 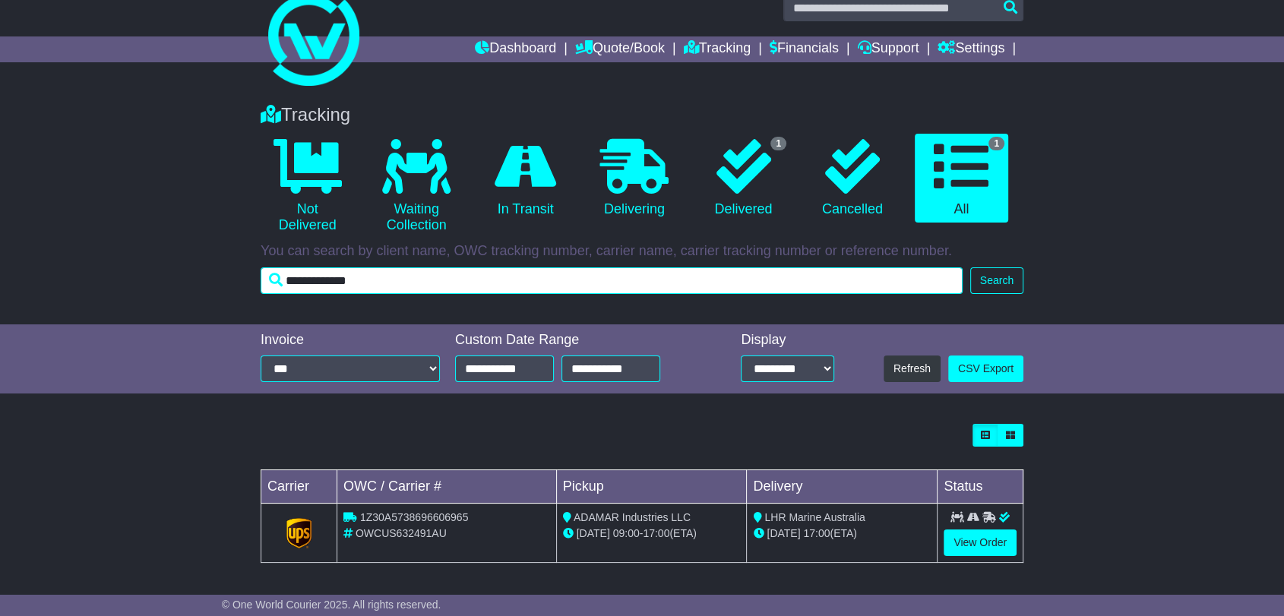 What do you see at coordinates (577, 341) in the screenshot?
I see `div: Custom Date Range` at bounding box center [577, 341].